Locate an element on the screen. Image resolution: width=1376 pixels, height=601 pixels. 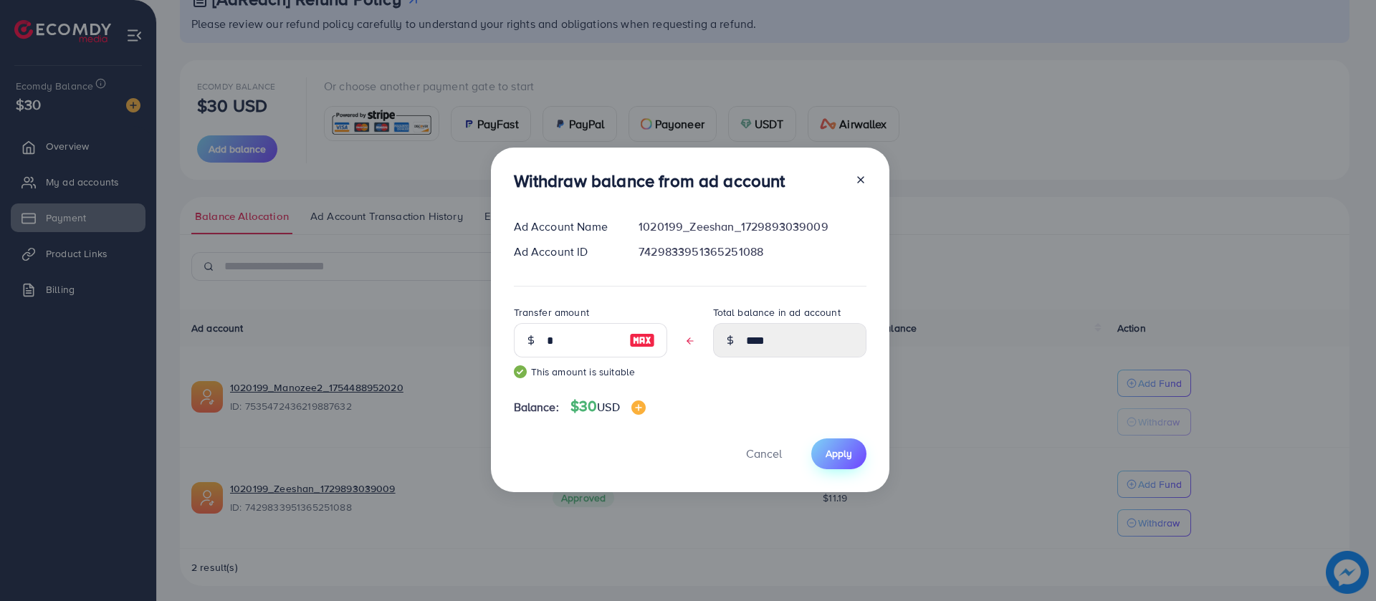
div: Ad Account ID is located at coordinates (565, 252).